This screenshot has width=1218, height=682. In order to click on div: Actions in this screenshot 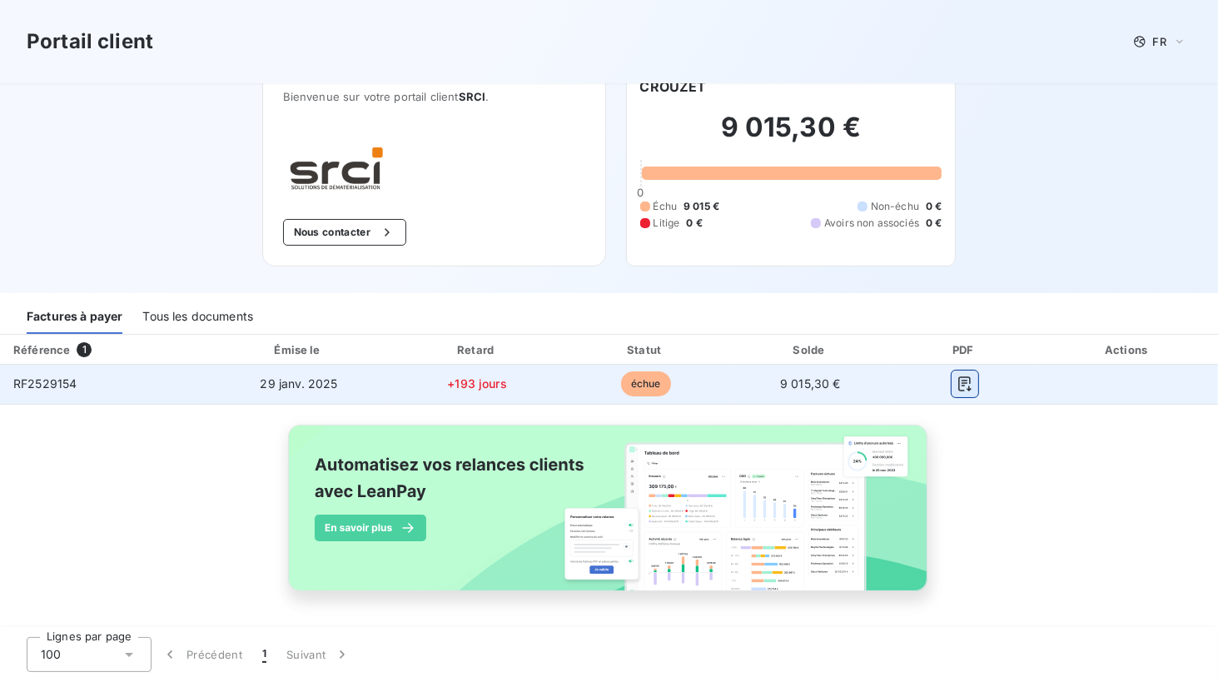, I will do `click(1127, 350)`.